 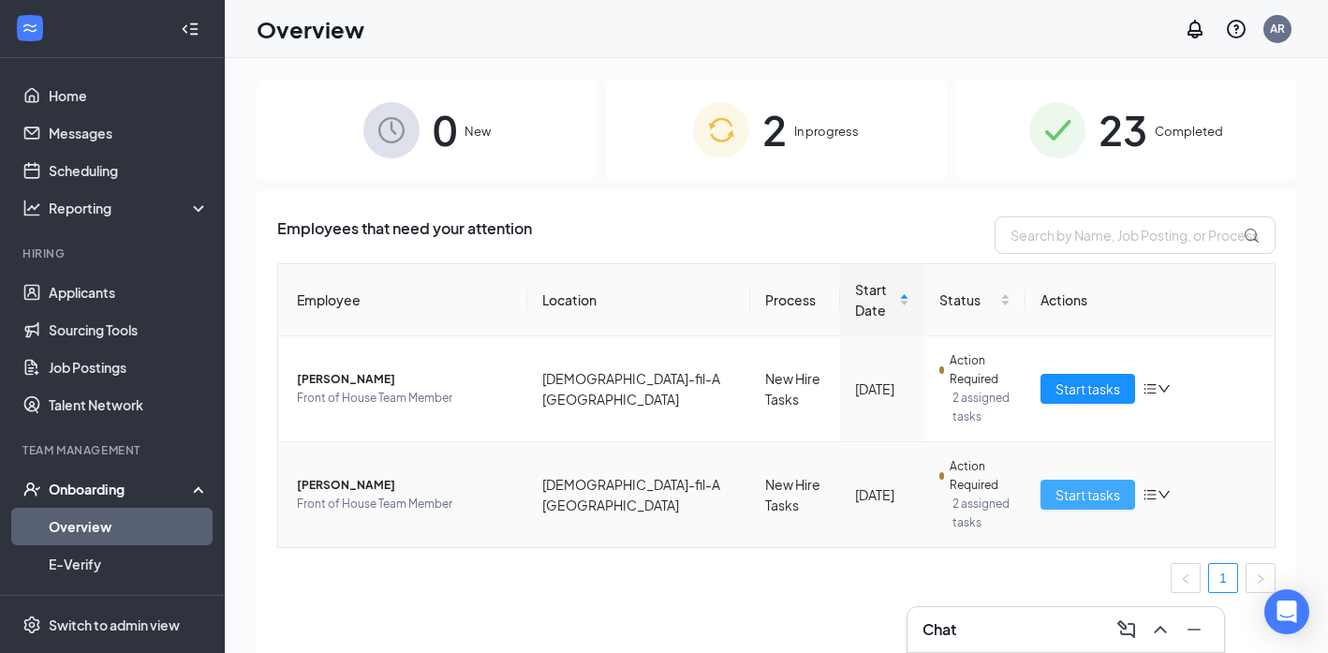 What do you see at coordinates (403, 300) in the screenshot?
I see `th: Employee` at bounding box center [403, 300].